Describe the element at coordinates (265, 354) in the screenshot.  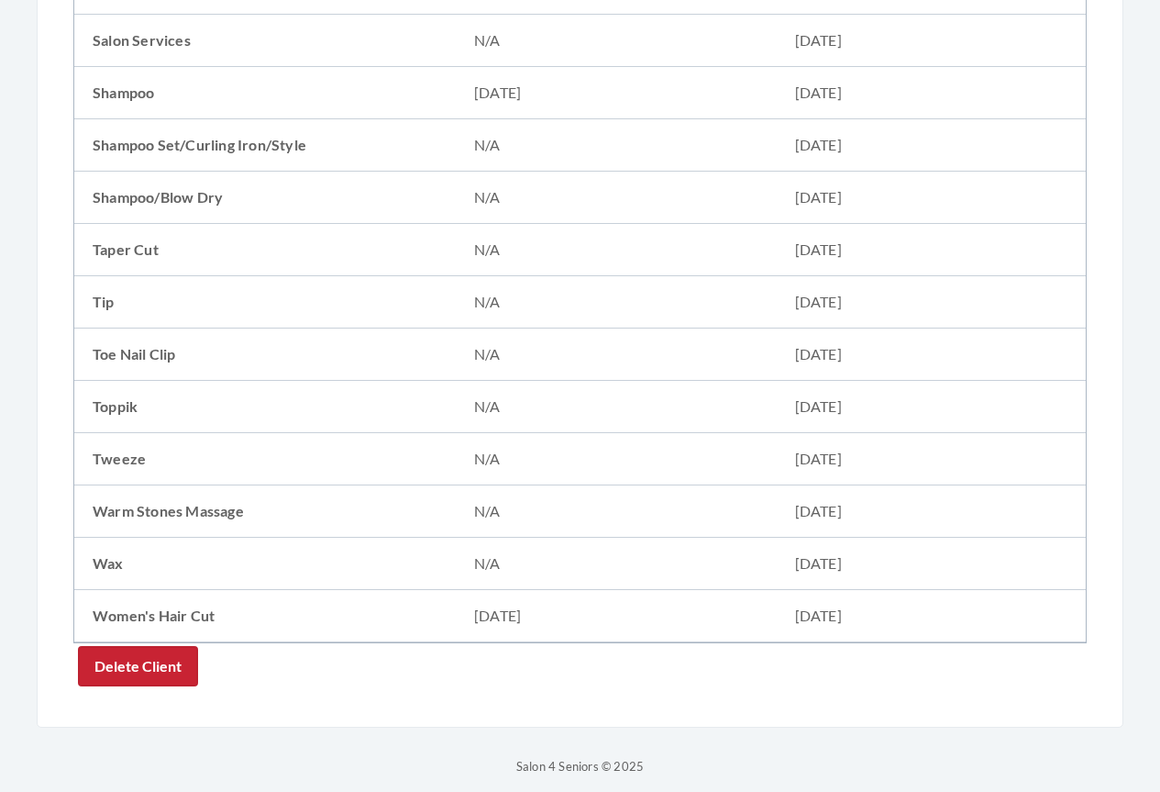
I see `td: Toe Nail Clip` at that location.